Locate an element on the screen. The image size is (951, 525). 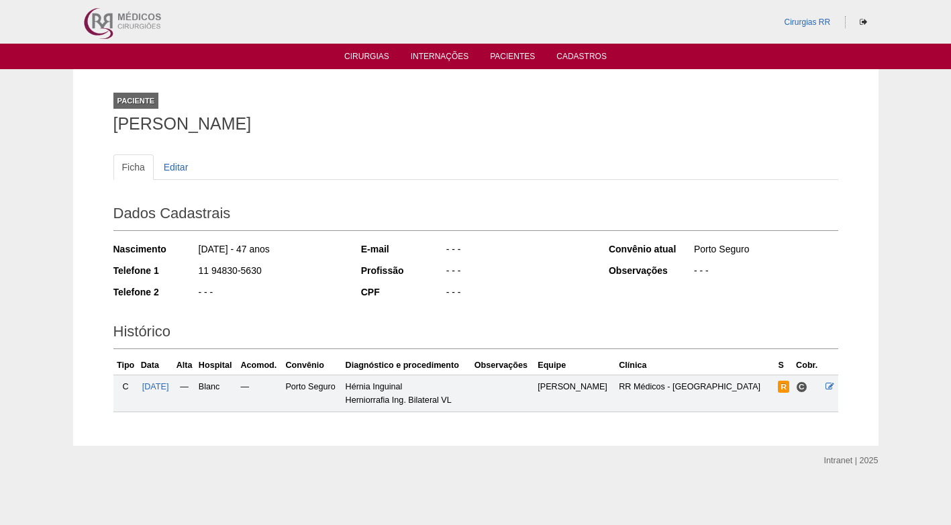
h2: Dados Cadastrais is located at coordinates (476, 215).